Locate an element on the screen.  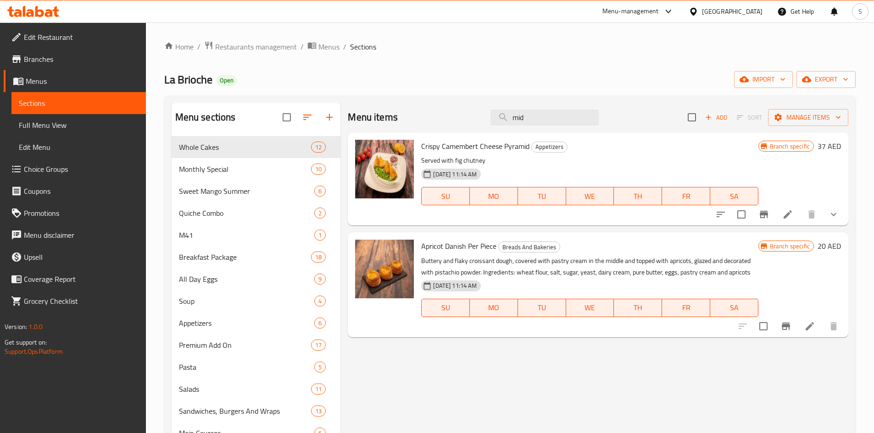
h6: 37 AED is located at coordinates (829, 146).